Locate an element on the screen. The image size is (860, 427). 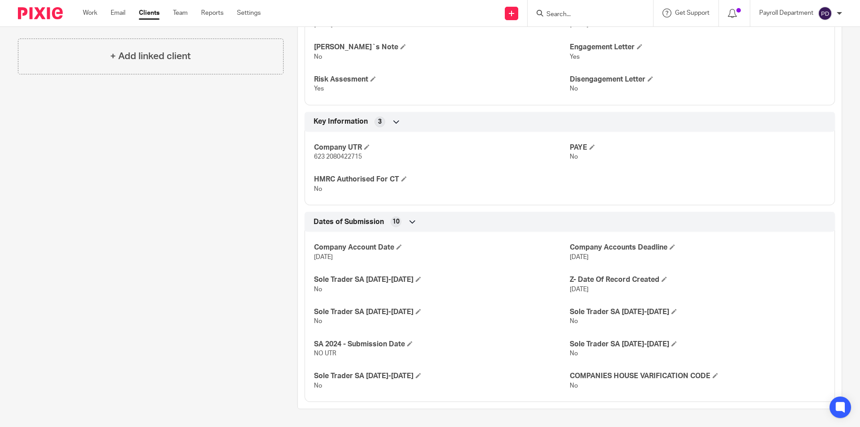
a: Settings is located at coordinates (249, 13).